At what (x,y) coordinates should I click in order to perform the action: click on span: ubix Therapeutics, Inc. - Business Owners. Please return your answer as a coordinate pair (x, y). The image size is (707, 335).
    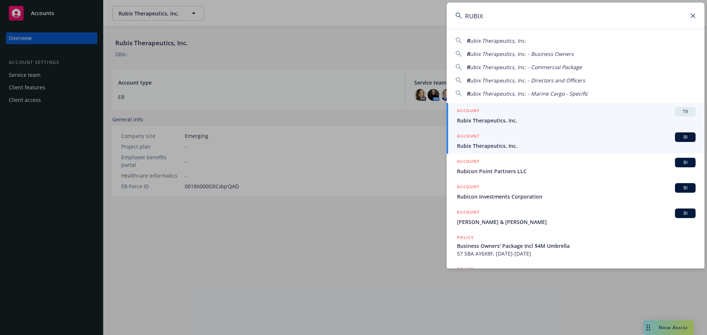
    Looking at the image, I should click on (522, 54).